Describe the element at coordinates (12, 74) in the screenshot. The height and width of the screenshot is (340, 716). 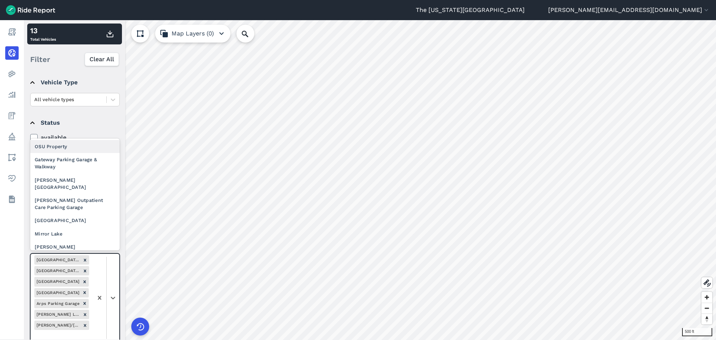
I see `a: Heatmaps` at that location.